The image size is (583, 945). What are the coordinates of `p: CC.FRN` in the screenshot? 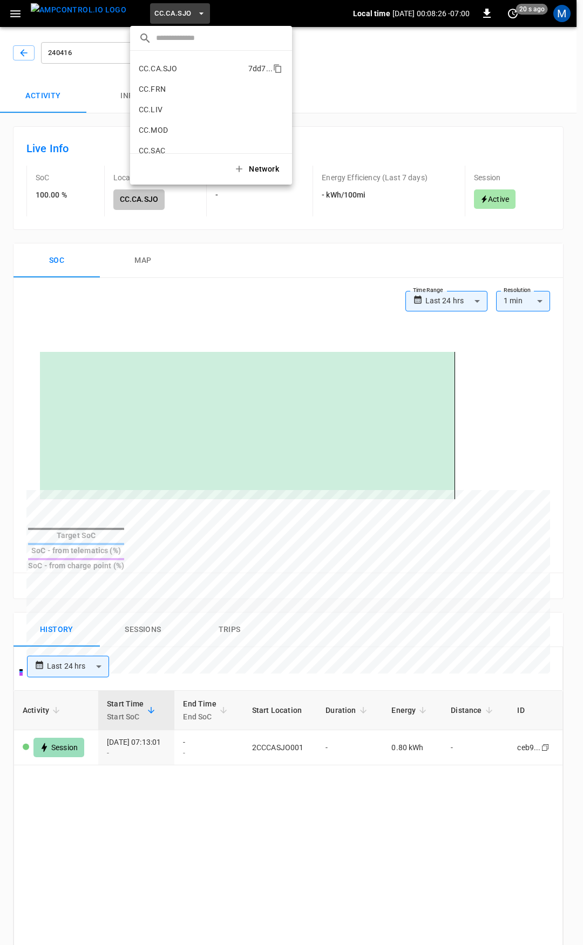 It's located at (192, 89).